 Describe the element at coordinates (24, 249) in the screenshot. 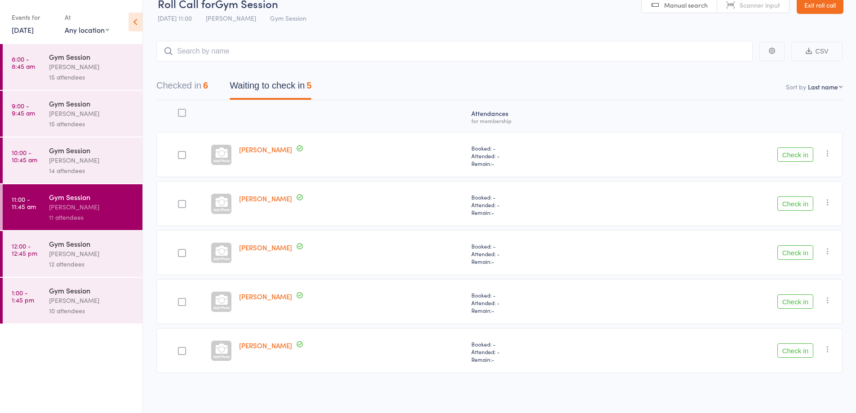

I see `time: 12:00 - 12:45 pm` at that location.